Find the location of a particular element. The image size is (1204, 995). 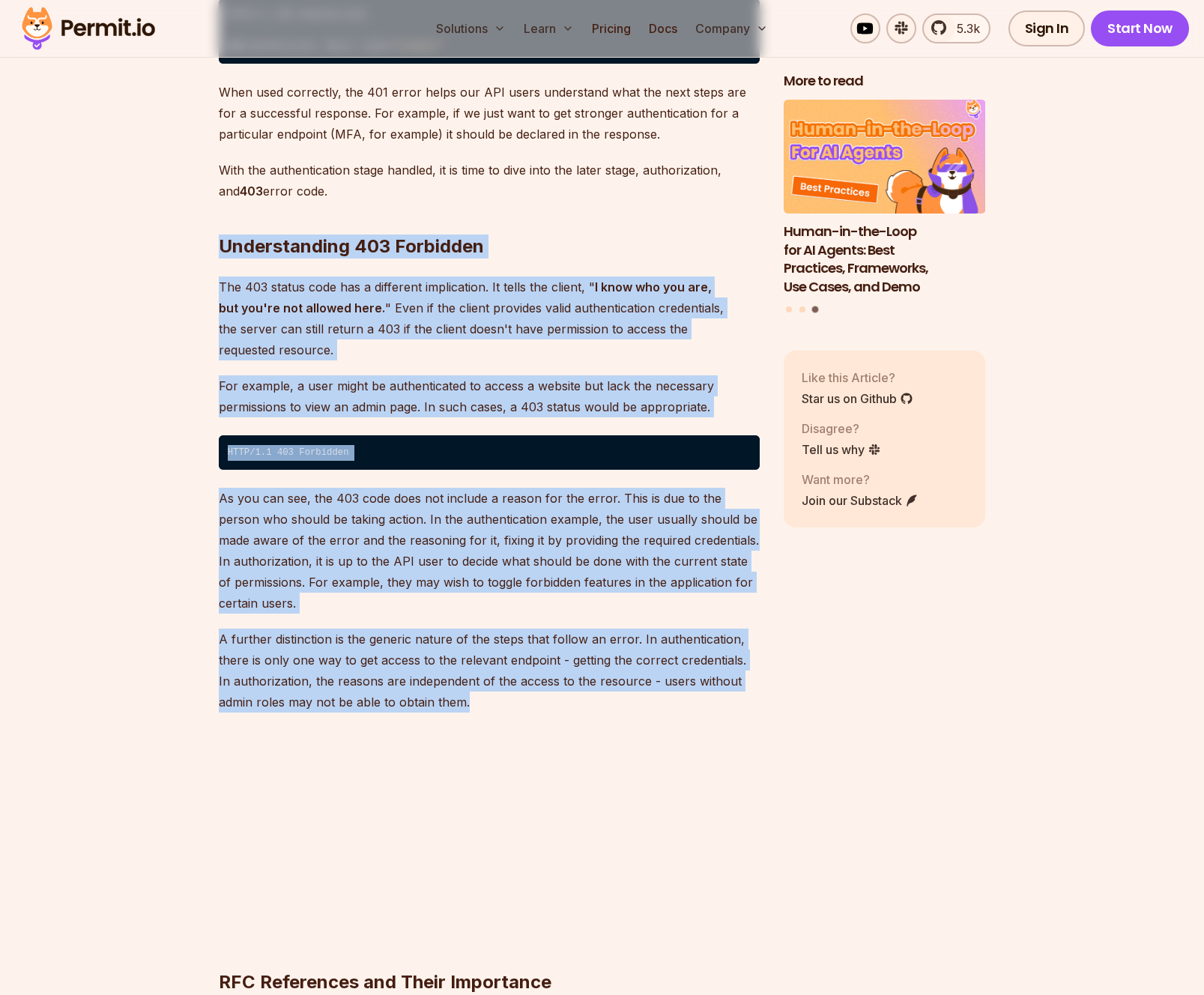

a: Human-in-the-Loop for AI Agents: Best Practices, Frameworks, Use Cases, and DemoHuman-in-the-Loop... is located at coordinates (884, 197).